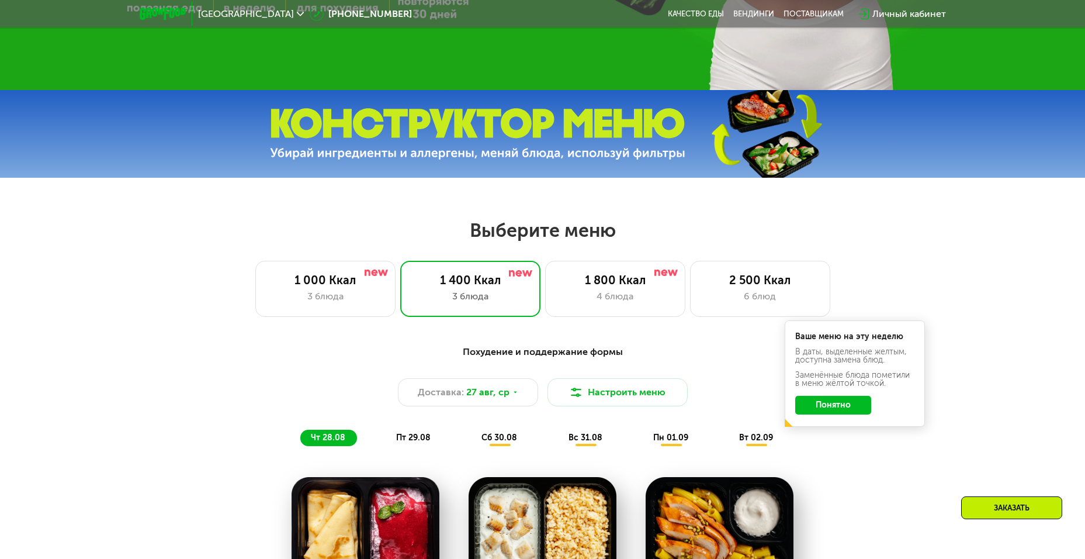  I want to click on button: Настроить меню, so click(618, 392).